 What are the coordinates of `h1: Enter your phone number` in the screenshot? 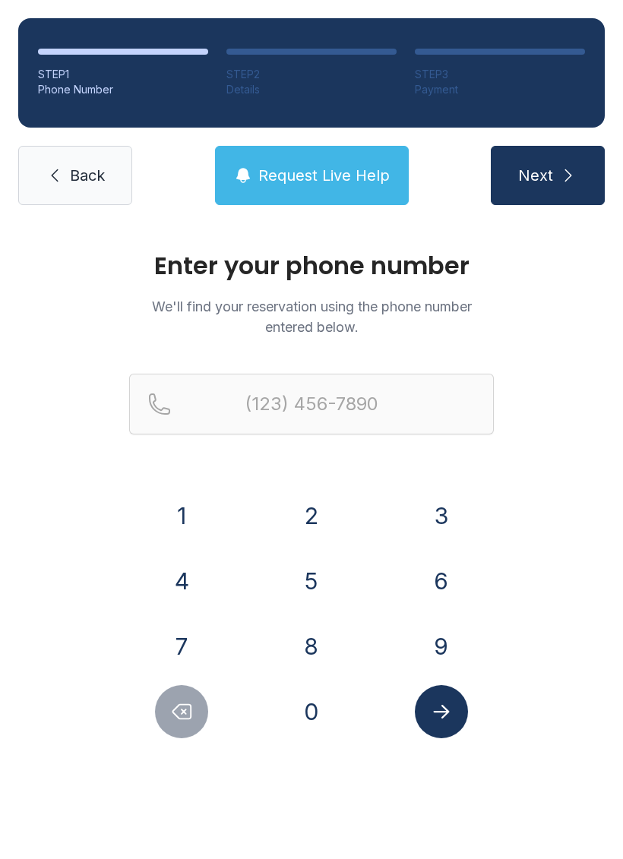 It's located at (311, 266).